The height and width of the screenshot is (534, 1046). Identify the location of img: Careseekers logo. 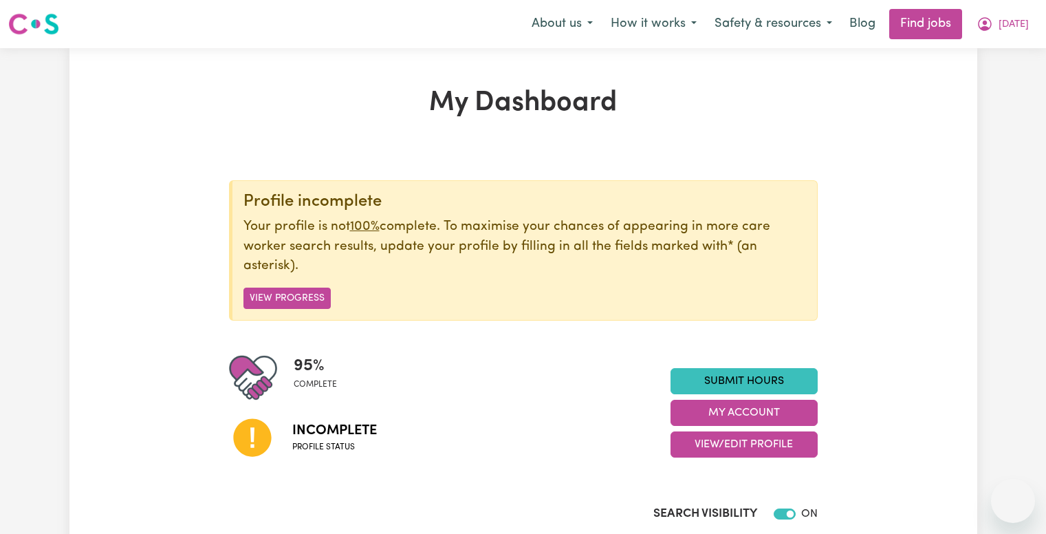
(34, 24).